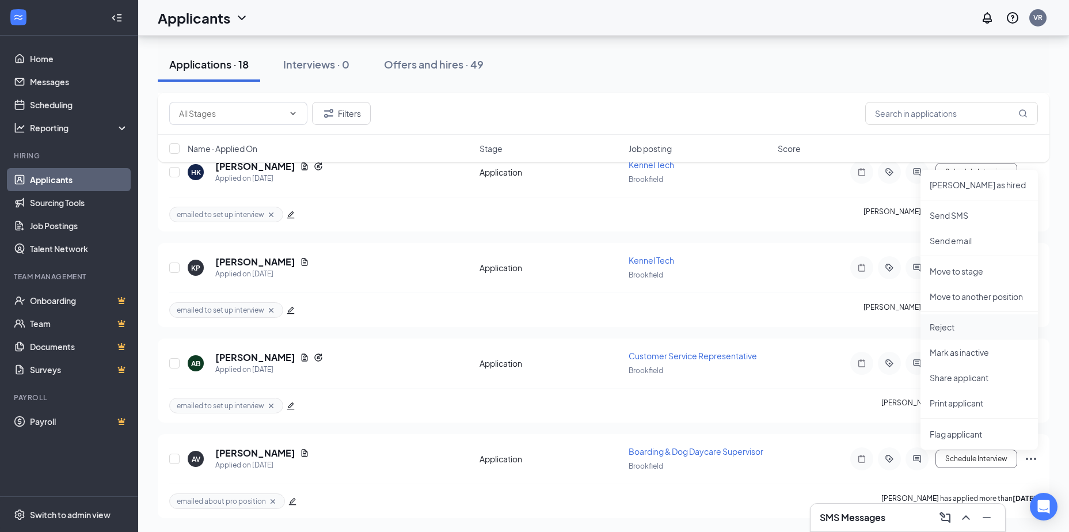 This screenshot has height=532, width=1069. What do you see at coordinates (696, 451) in the screenshot?
I see `span: Boarding & Dog Daycare Supervisor` at bounding box center [696, 451].